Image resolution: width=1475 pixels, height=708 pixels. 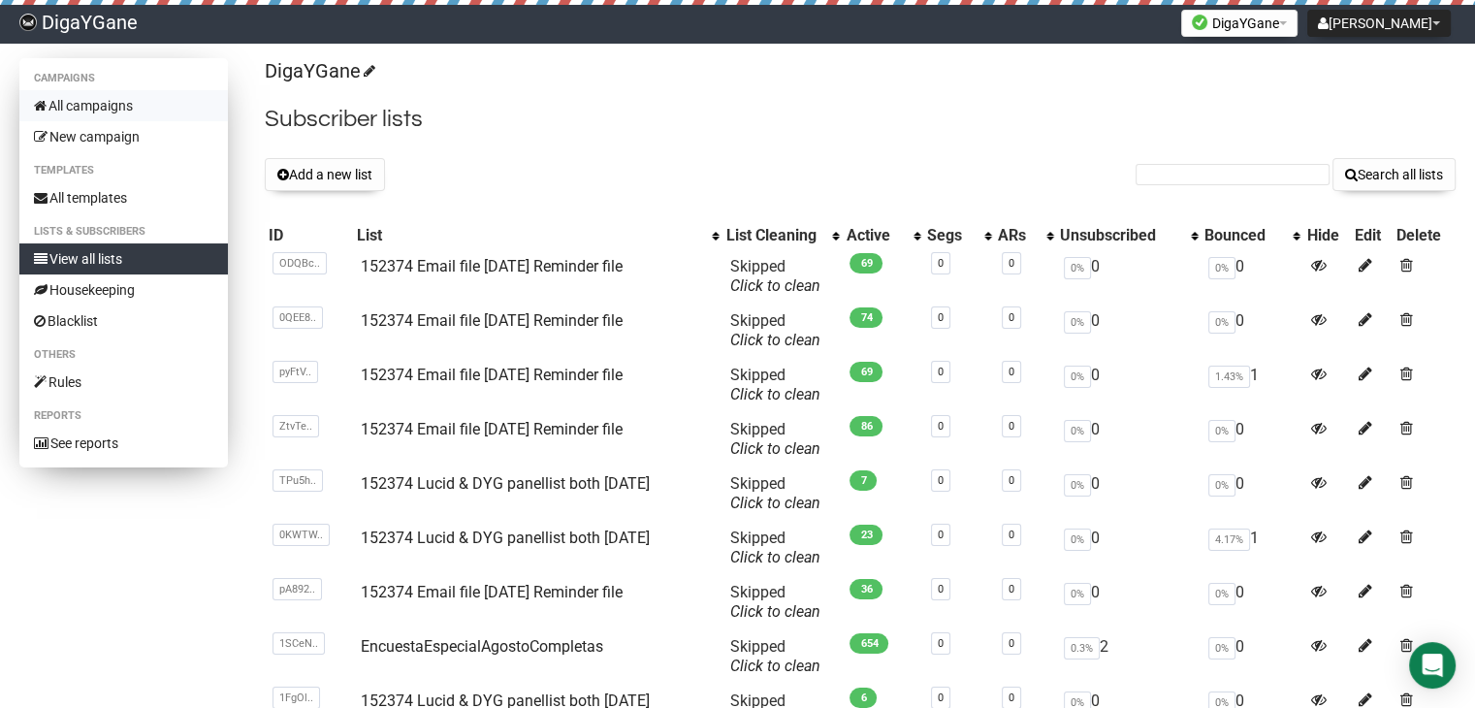 What do you see at coordinates (123, 79) in the screenshot?
I see `li: Campaigns` at bounding box center [123, 79].